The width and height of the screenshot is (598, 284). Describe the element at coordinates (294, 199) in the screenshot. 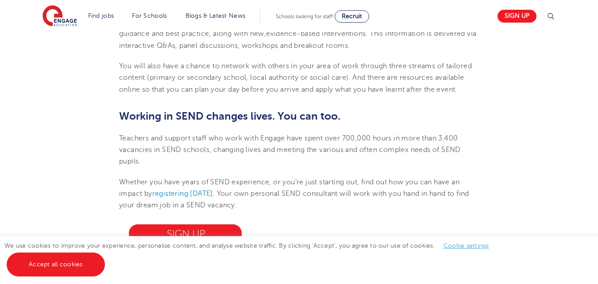

I see `span: . Your own personal SEND consultant will work with you hand in hand to find your dream job in a S...` at that location.